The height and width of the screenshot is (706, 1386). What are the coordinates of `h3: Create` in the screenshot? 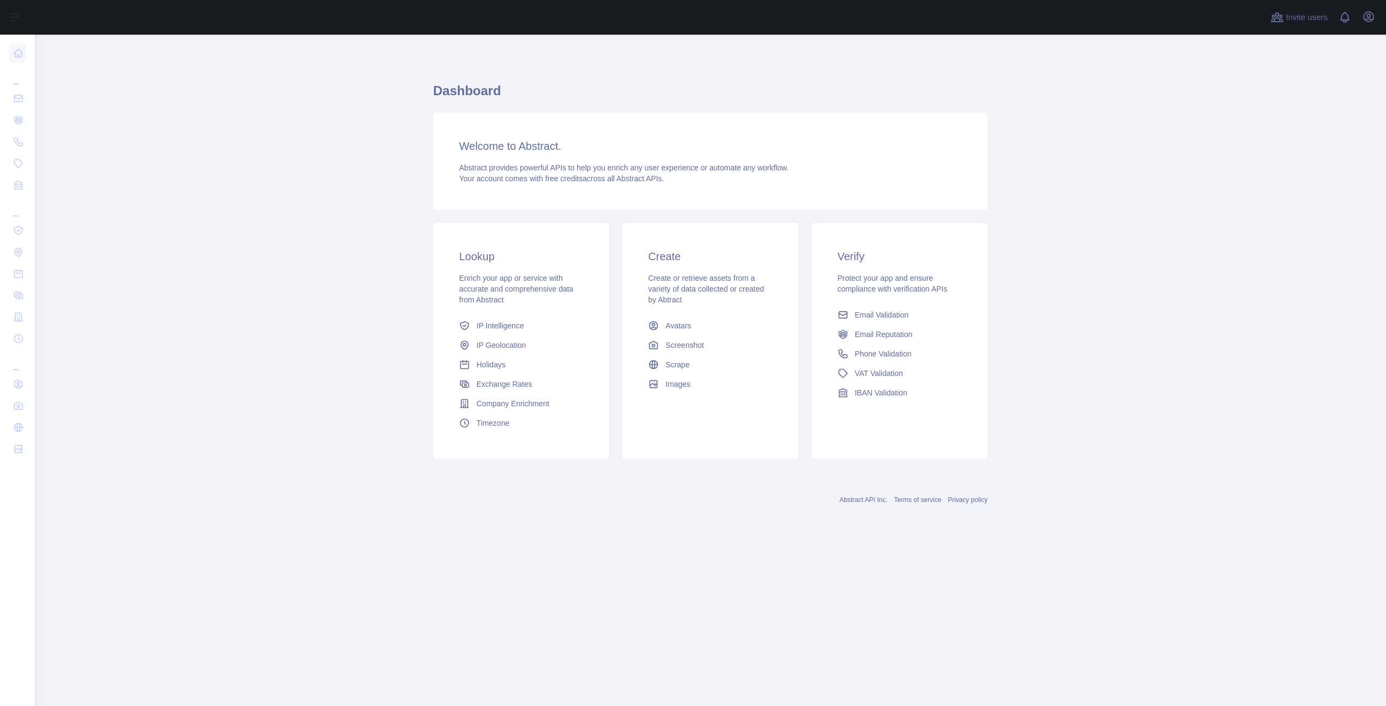 It's located at (710, 257).